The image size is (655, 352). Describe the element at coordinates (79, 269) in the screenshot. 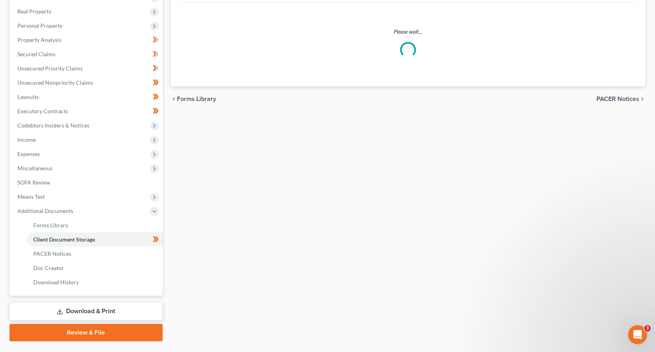

I see `span: Messages` at that location.